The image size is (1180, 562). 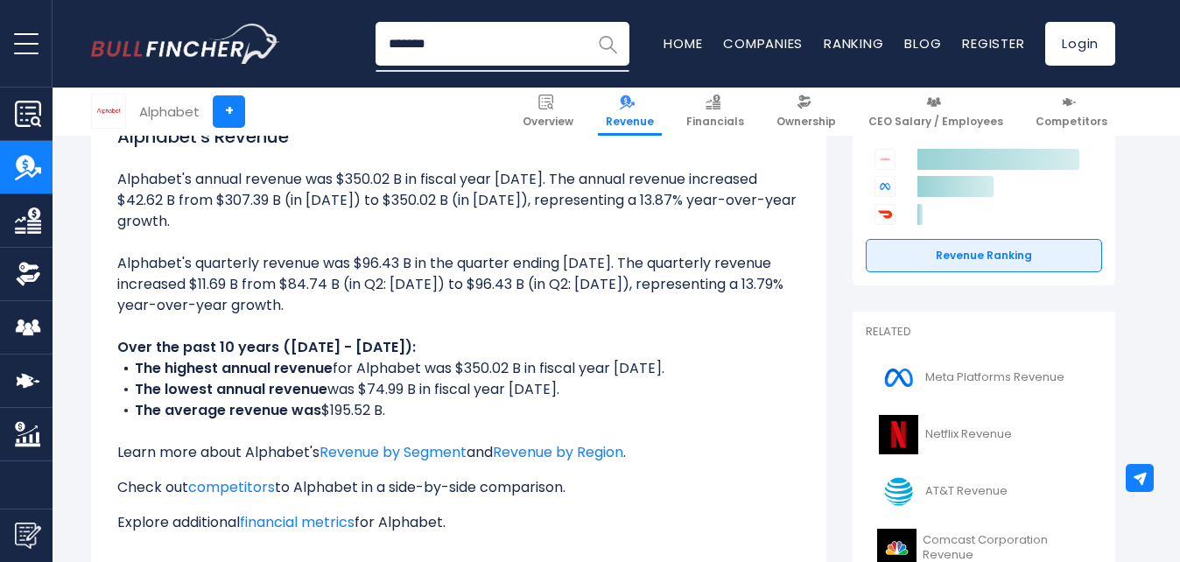 What do you see at coordinates (984, 491) in the screenshot?
I see `a: AT&T Revenue` at bounding box center [984, 491].